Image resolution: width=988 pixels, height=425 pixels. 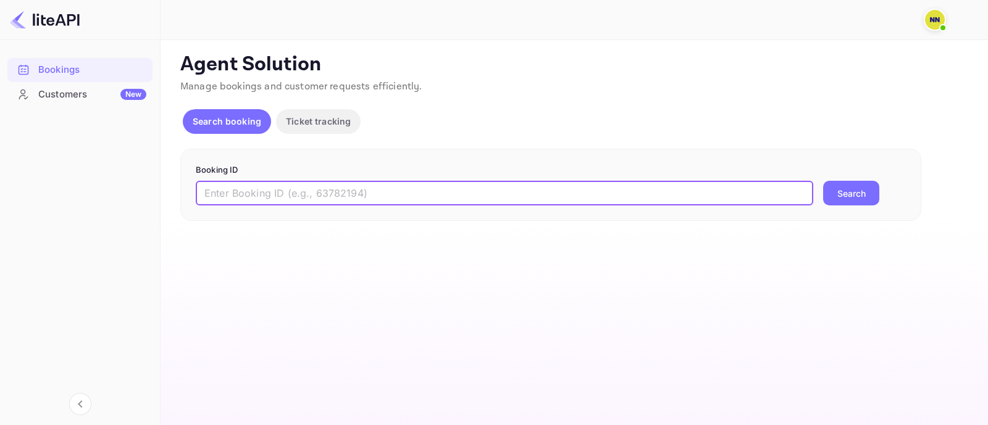 What do you see at coordinates (80, 404) in the screenshot?
I see `button: Collapse navigation` at bounding box center [80, 404].